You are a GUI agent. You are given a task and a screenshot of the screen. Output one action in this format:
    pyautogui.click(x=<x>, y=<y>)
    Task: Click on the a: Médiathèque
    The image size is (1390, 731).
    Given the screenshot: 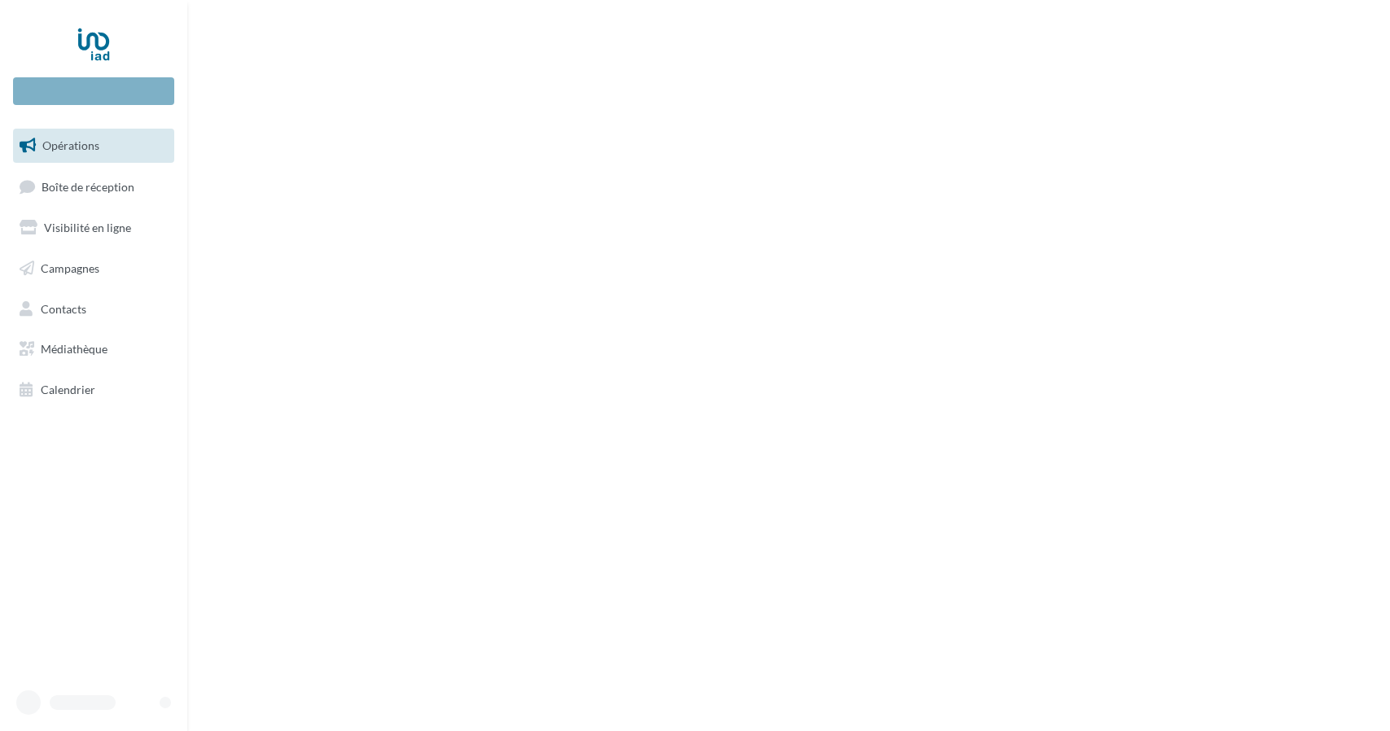 What is the action you would take?
    pyautogui.click(x=94, y=349)
    